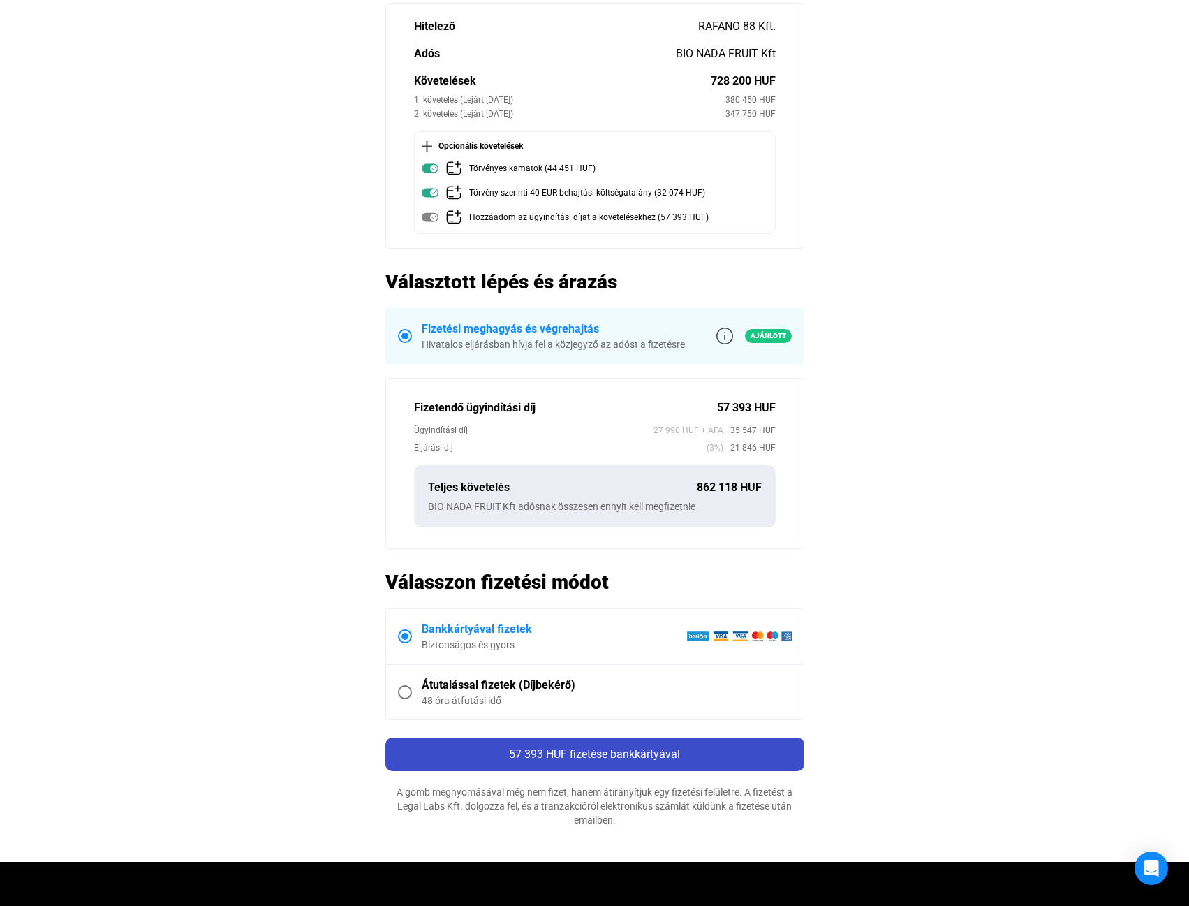  What do you see at coordinates (725, 336) in the screenshot?
I see `img: info-grey-outline` at bounding box center [725, 336].